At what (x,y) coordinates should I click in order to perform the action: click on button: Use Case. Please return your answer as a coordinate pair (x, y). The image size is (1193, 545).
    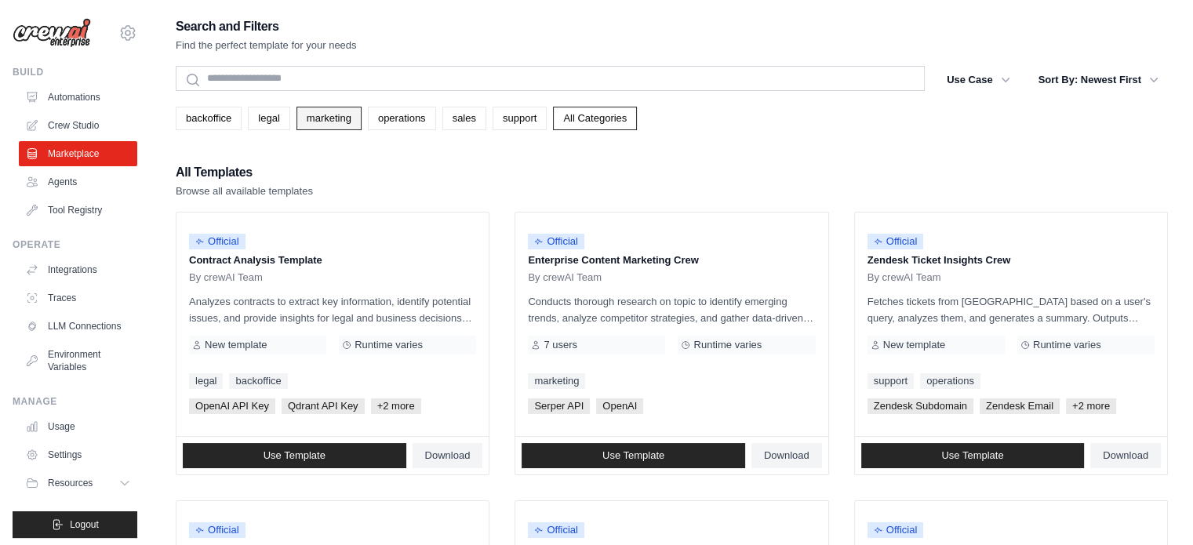
    Looking at the image, I should click on (978, 80).